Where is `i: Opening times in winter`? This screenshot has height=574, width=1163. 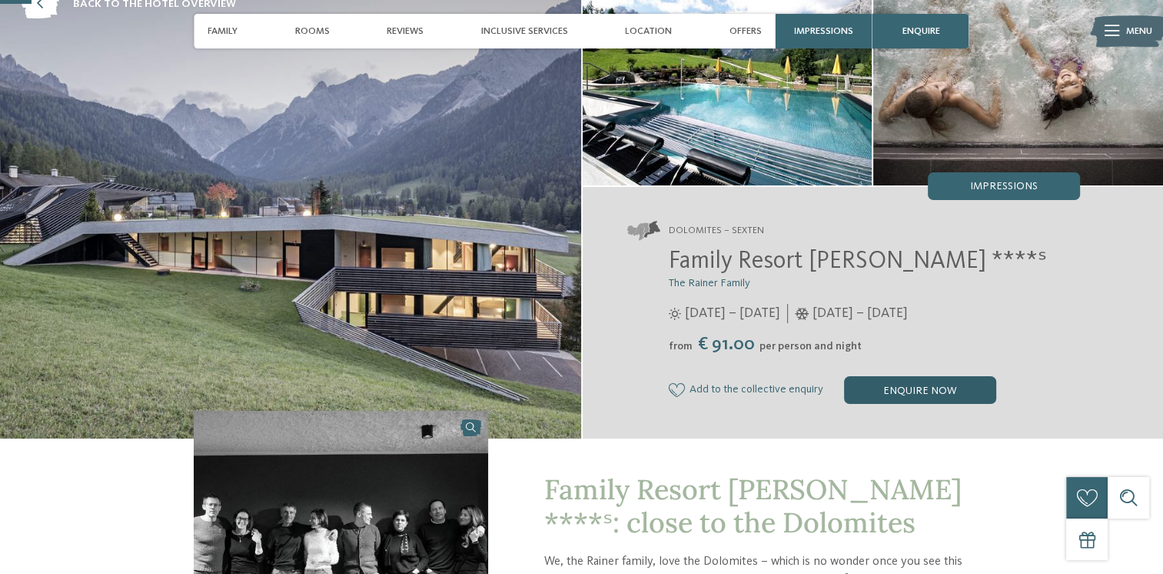 i: Opening times in winter is located at coordinates (802, 314).